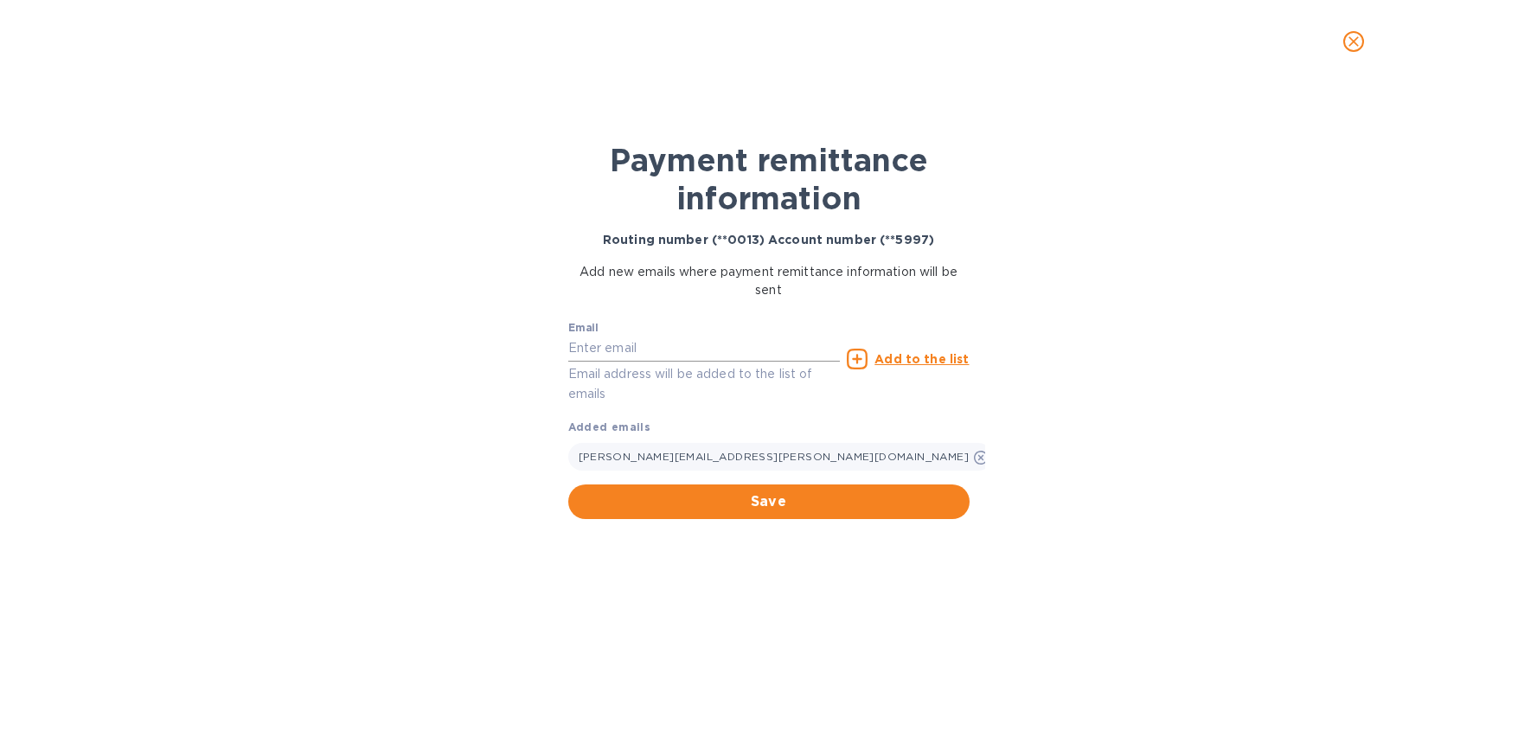  I want to click on b: Added emails, so click(610, 426).